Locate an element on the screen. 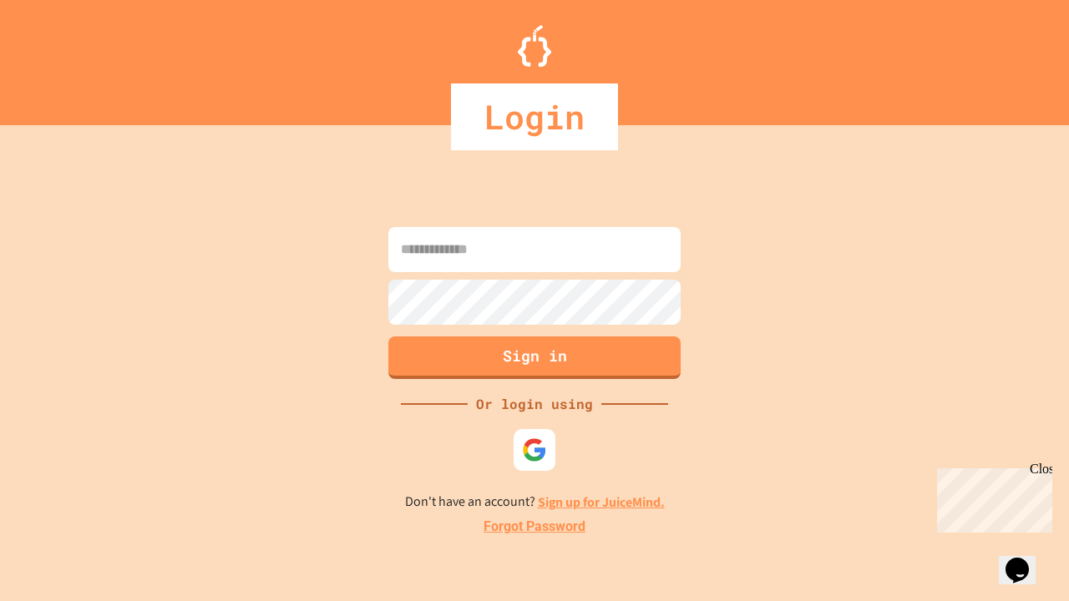 This screenshot has height=601, width=1069. a: Forgot Password is located at coordinates (535, 527).